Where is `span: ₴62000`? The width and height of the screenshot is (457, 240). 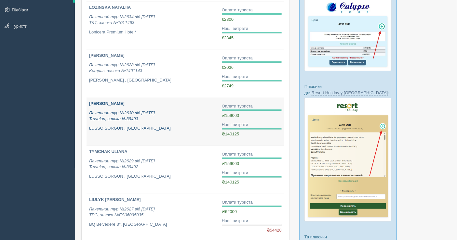 span: ₴62000 is located at coordinates (229, 212).